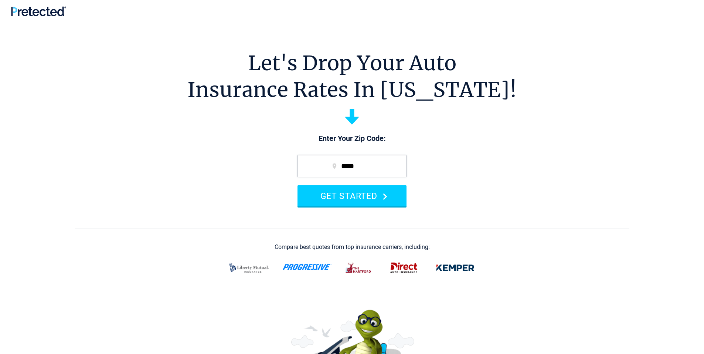 Image resolution: width=704 pixels, height=354 pixels. I want to click on input: zip code, so click(352, 166).